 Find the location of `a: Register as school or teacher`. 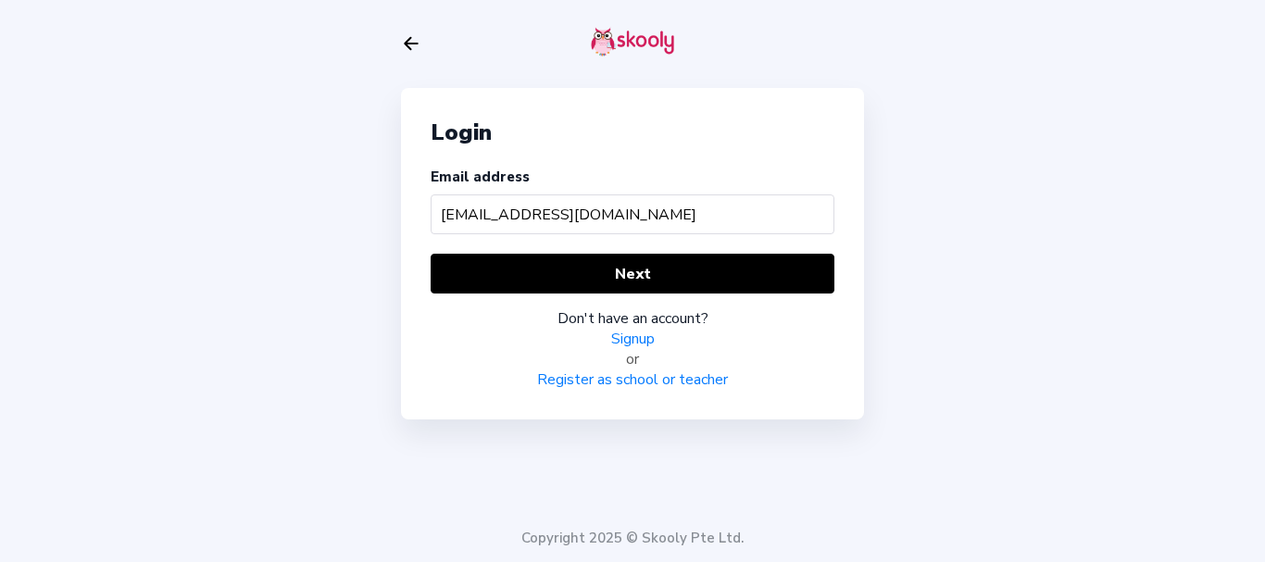

a: Register as school or teacher is located at coordinates (633, 380).